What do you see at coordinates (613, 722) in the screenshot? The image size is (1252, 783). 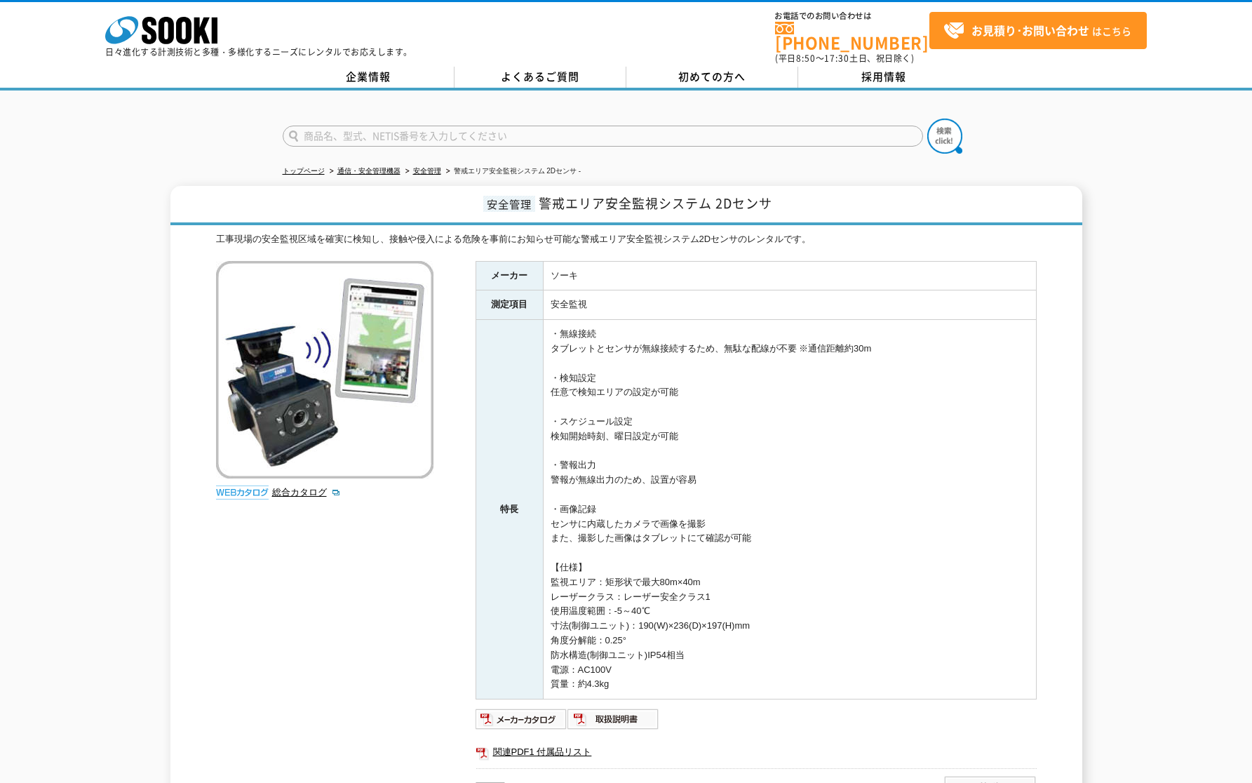 I see `a: 取扱説明書` at bounding box center [613, 722].